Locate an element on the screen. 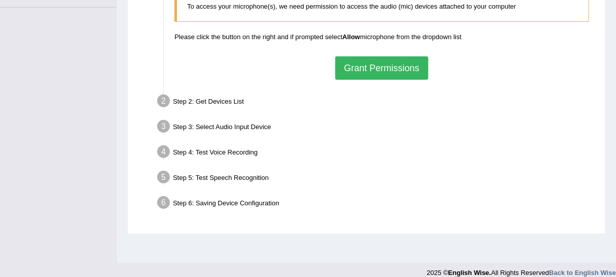 The image size is (616, 277). p: Please click the button on the right and if prompted select microphone from the dropdown list is located at coordinates (381, 37).